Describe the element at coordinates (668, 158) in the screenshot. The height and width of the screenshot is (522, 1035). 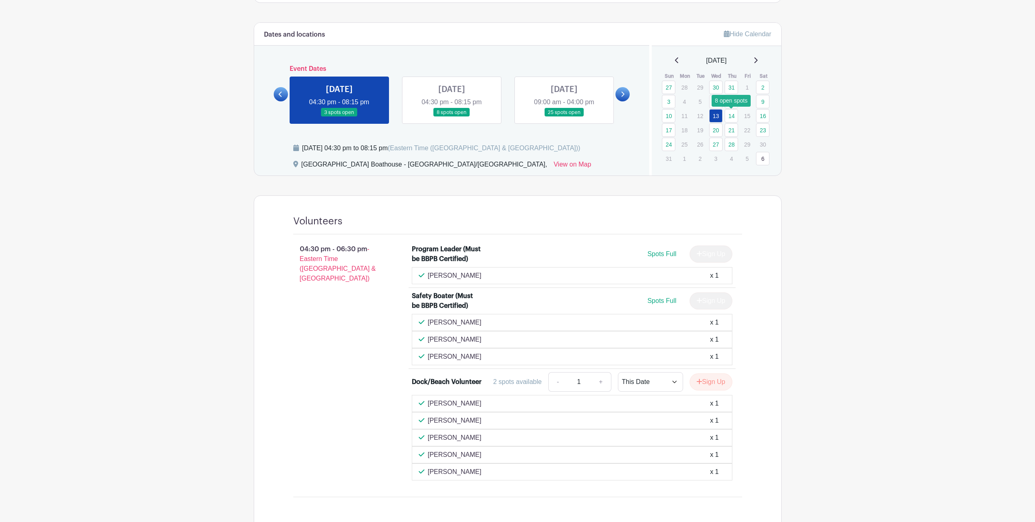
I see `p: 31` at that location.